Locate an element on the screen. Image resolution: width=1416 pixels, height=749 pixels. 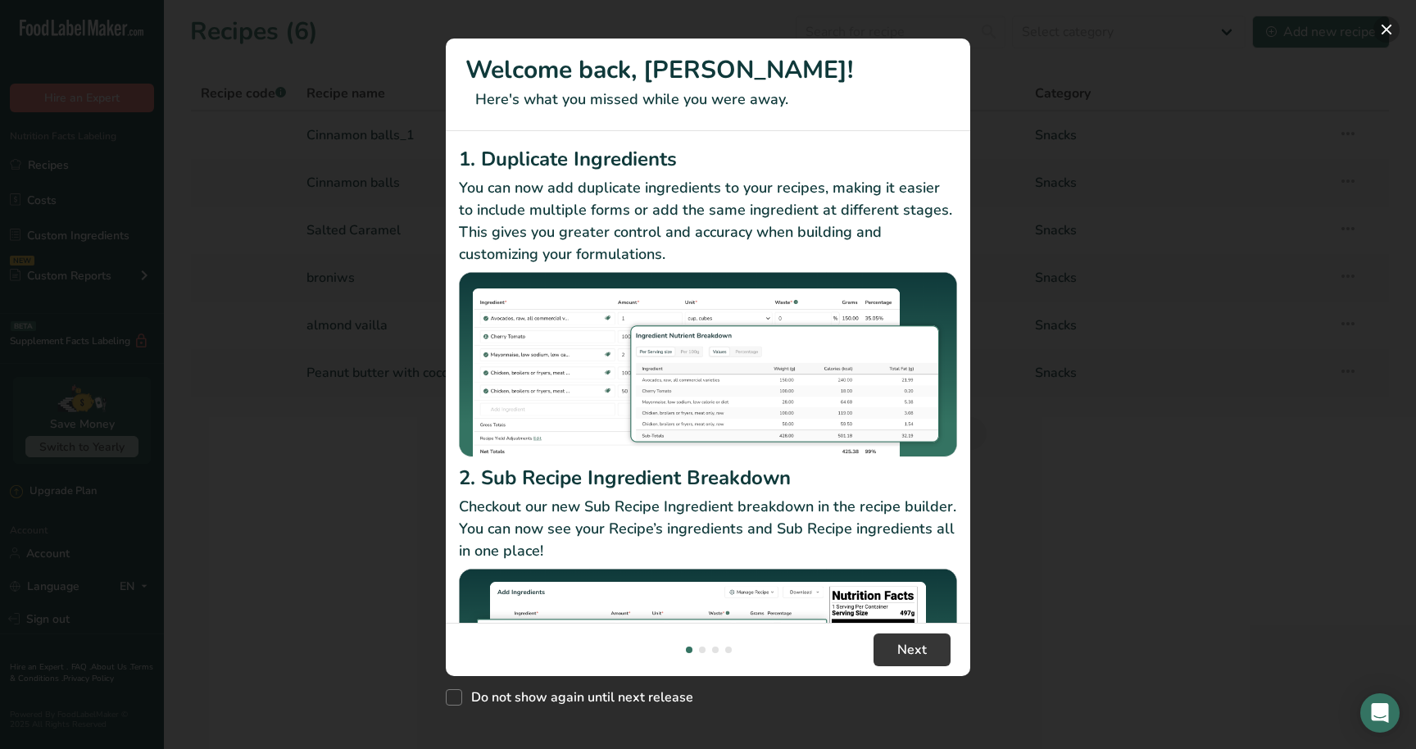
p: You can now add duplicate ingredients to your recipes, making it easier to include multiple forms... is located at coordinates (708, 221).